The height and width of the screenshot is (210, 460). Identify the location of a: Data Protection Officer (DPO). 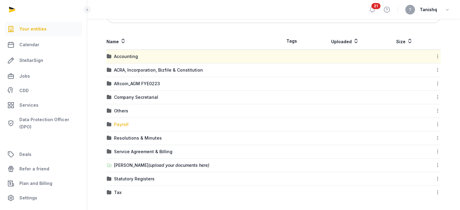
(43, 123).